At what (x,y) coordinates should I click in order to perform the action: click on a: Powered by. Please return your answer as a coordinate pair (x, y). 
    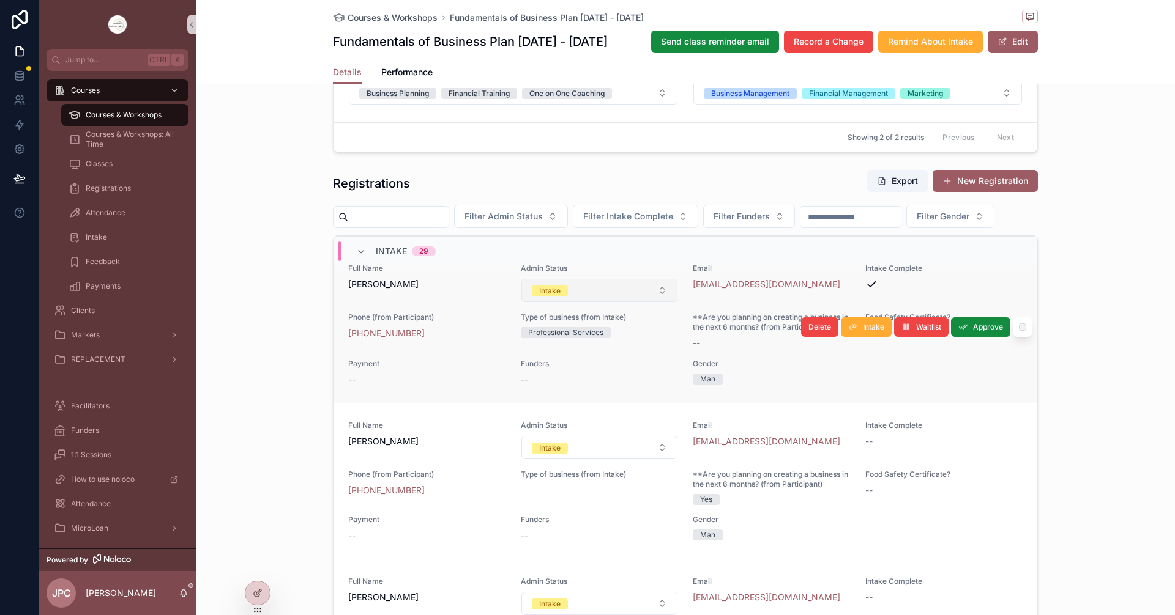
    Looking at the image, I should click on (117, 560).